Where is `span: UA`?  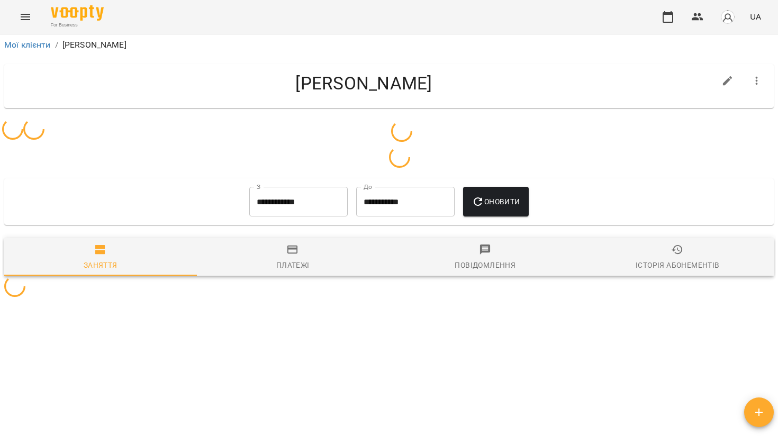 span: UA is located at coordinates (755, 16).